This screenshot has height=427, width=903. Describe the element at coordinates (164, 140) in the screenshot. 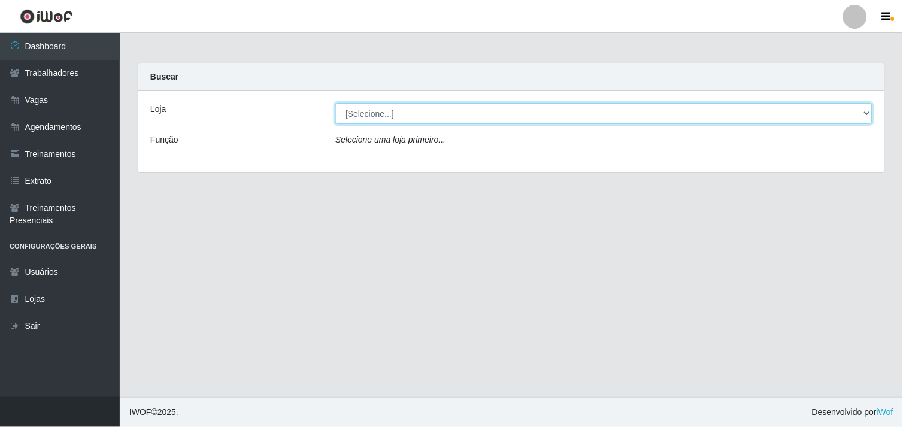

I see `label: Função` at that location.